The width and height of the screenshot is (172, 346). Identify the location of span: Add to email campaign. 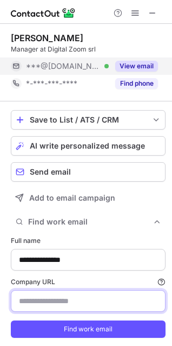
(72, 198).